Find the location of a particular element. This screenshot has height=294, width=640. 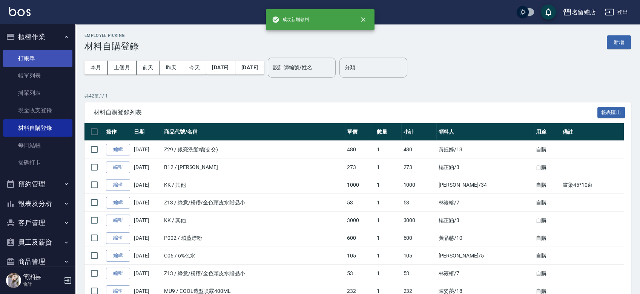

a: 報表匯出 is located at coordinates (611, 112).